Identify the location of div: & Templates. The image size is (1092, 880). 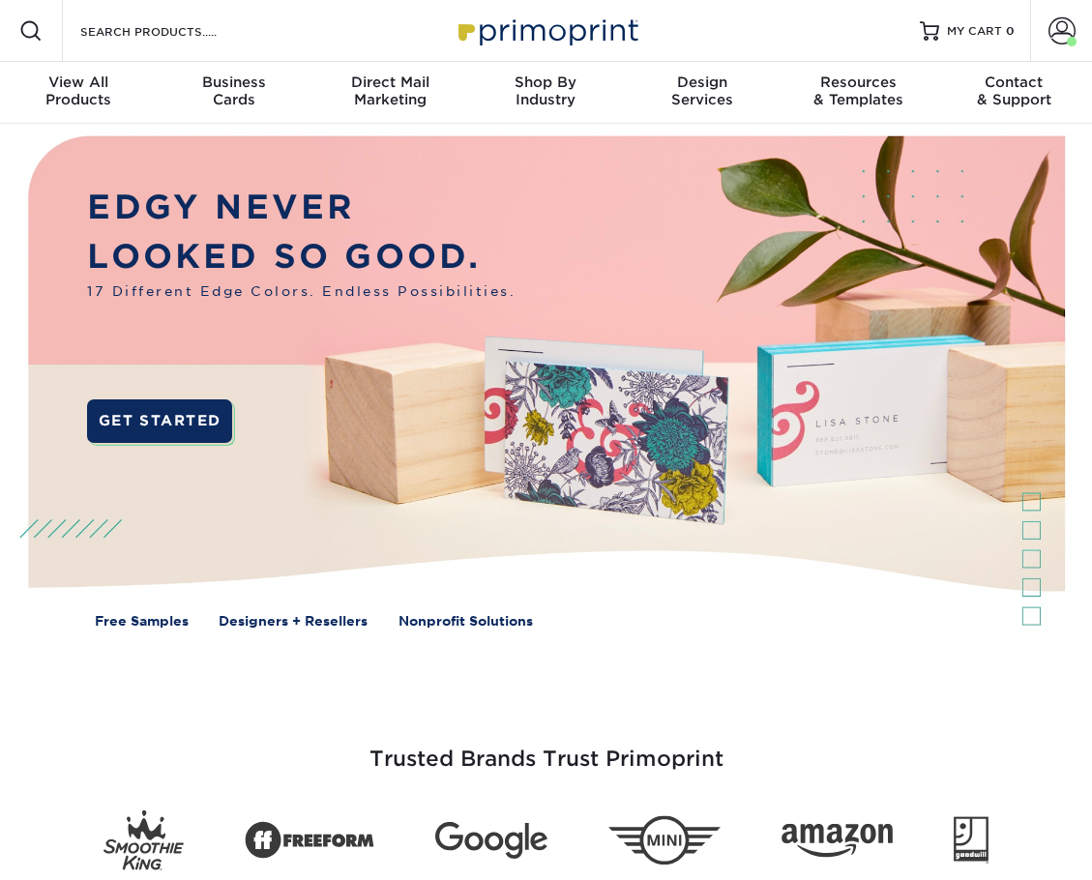
(857, 91).